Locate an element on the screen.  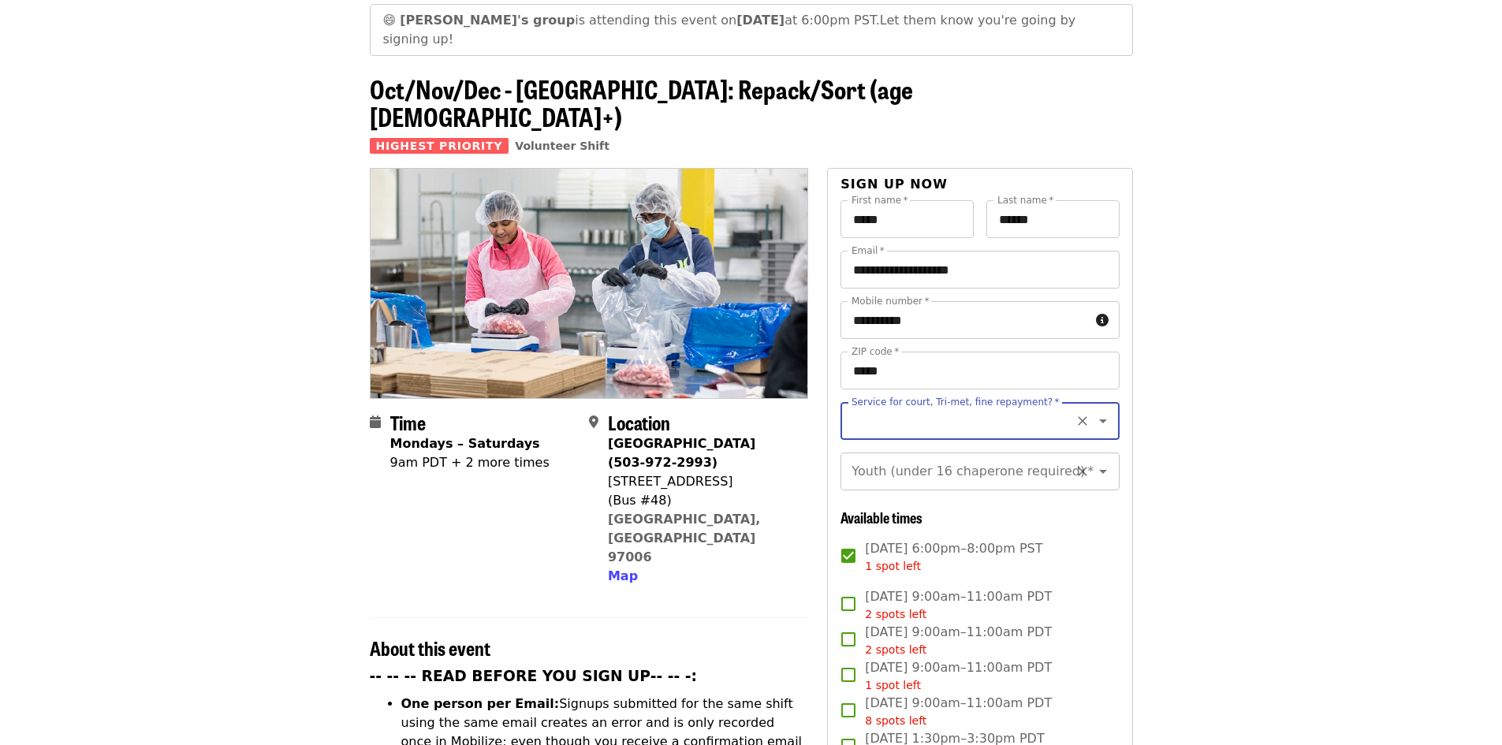
span: Highest Priority is located at coordinates (439, 146).